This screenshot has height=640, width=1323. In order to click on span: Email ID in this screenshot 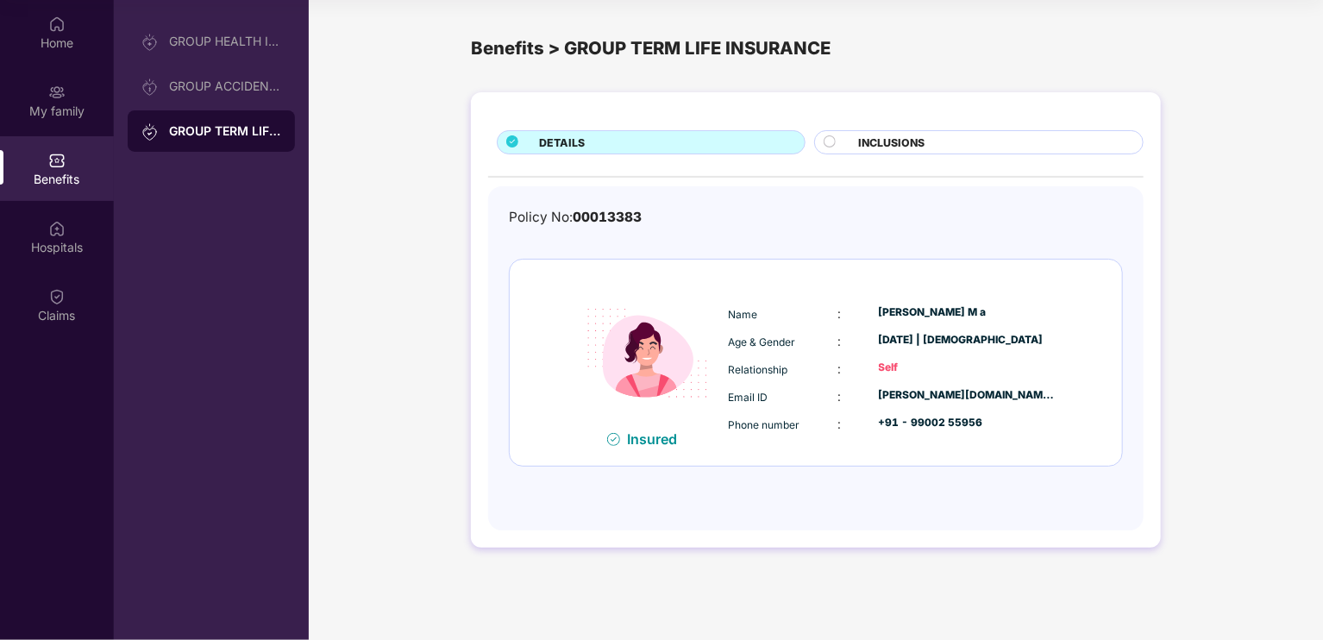, I will do `click(748, 397)`.